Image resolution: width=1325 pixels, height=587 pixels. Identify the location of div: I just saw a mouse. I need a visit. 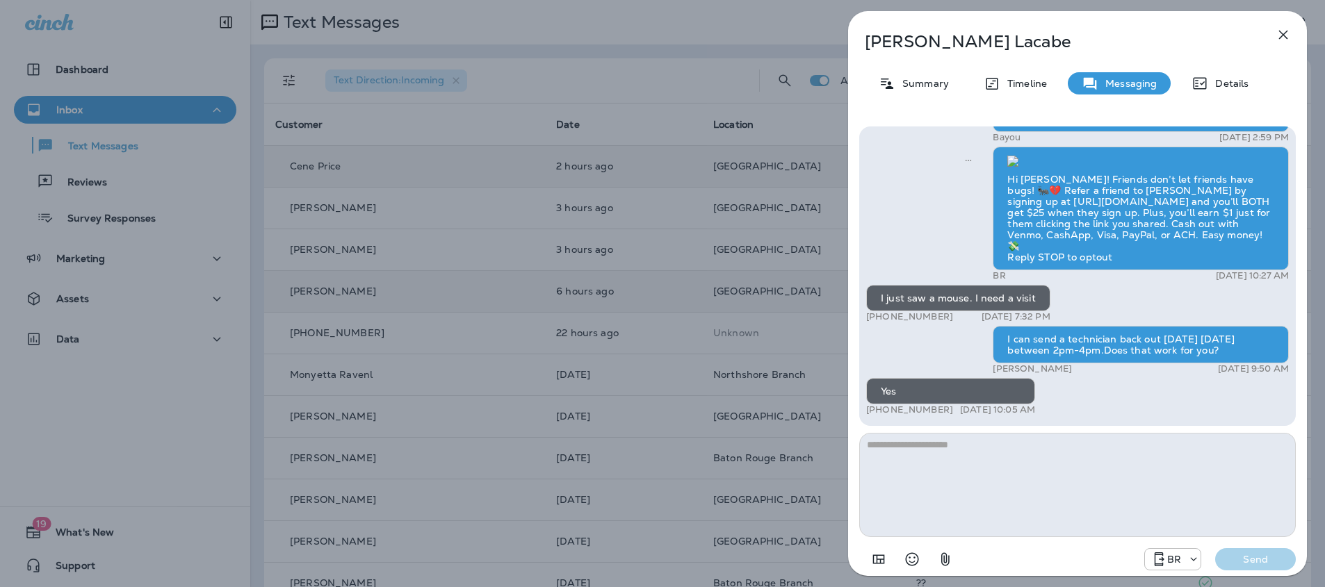
(958, 298).